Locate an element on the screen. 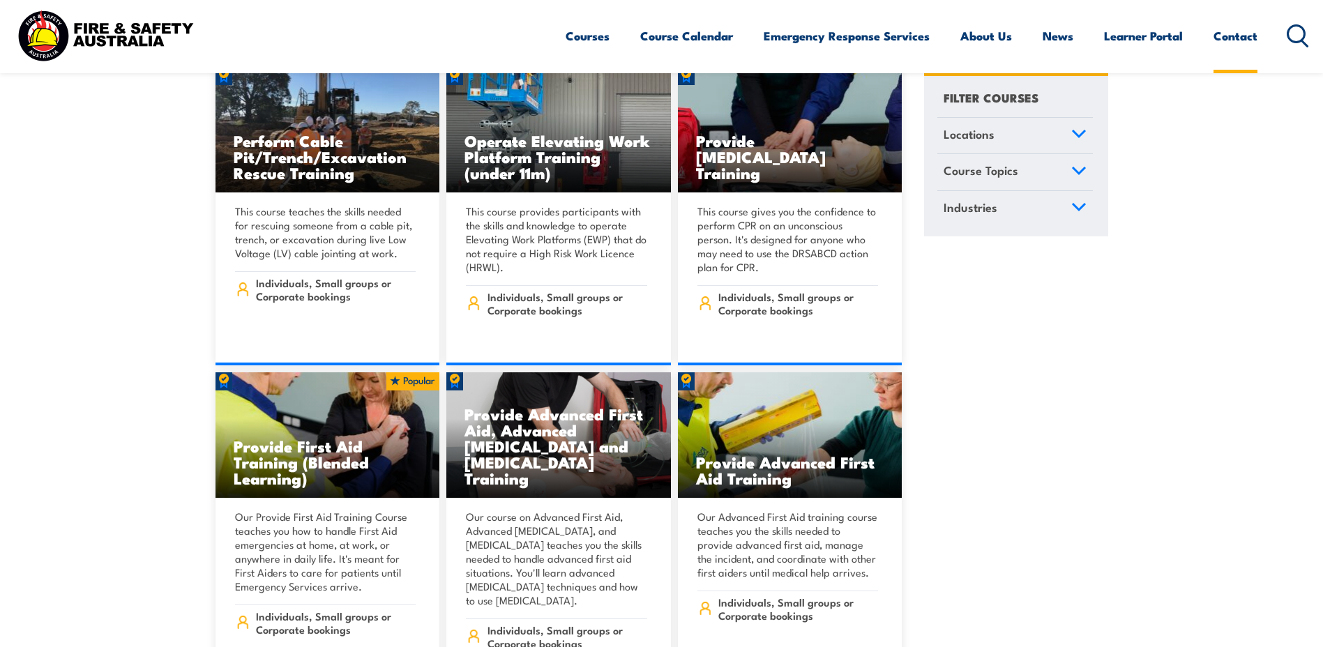  a: News is located at coordinates (1058, 36).